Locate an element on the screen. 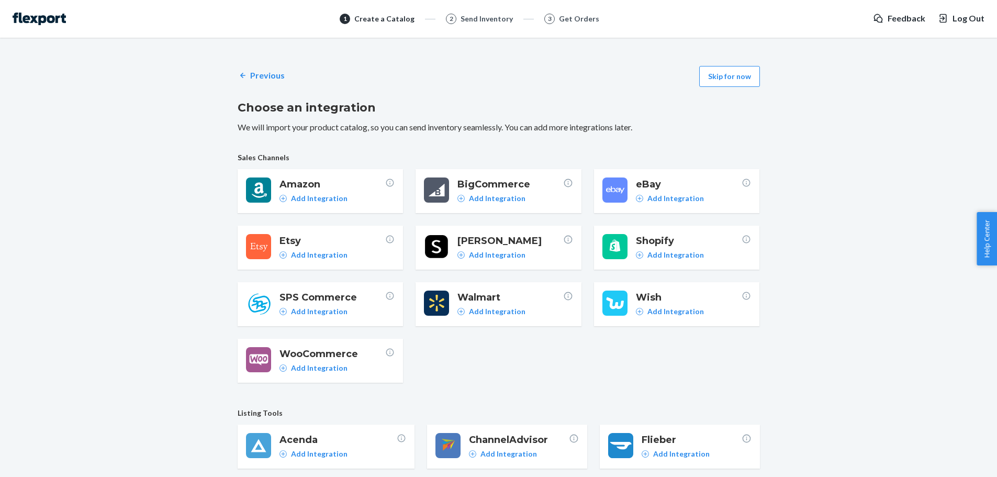  span: WooCommerce is located at coordinates (332, 354).